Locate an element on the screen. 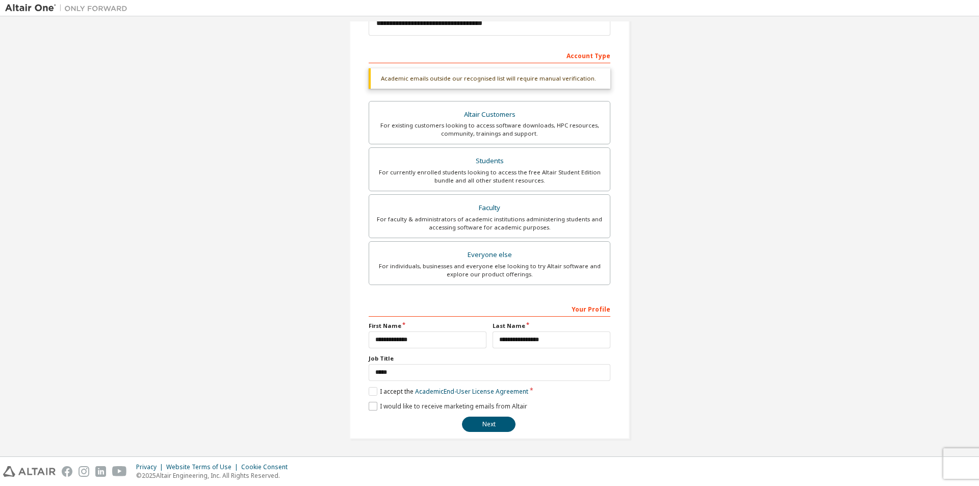 This screenshot has height=486, width=979. div: For currently enrolled students looking to access the free Altair Student Edition bundle and all ... is located at coordinates (490, 176).